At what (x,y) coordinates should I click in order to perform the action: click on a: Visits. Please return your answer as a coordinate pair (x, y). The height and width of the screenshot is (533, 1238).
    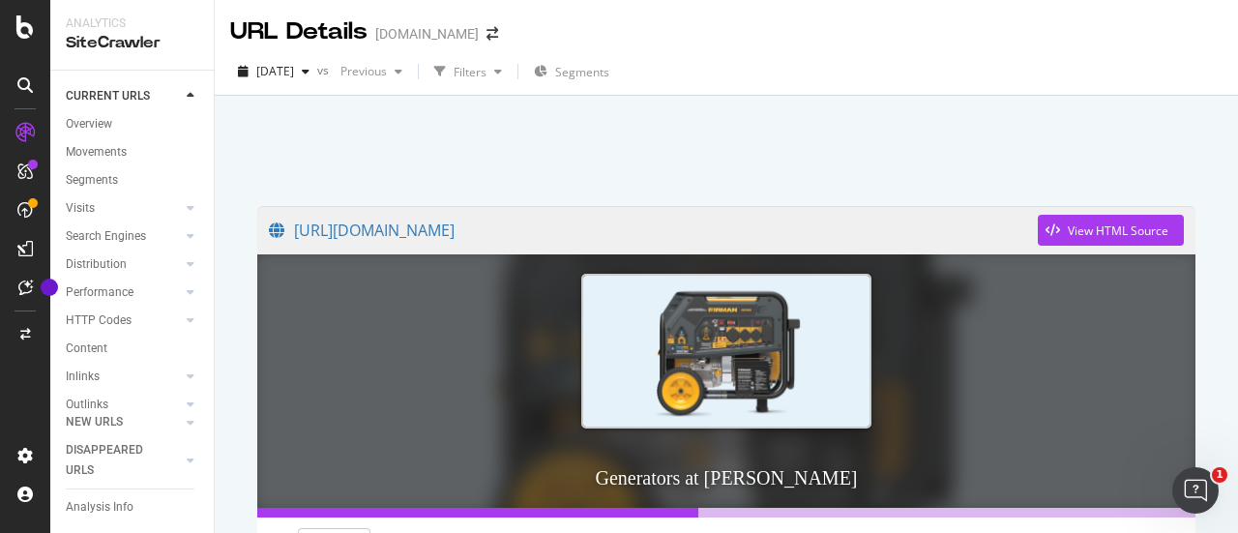
    Looking at the image, I should click on (123, 208).